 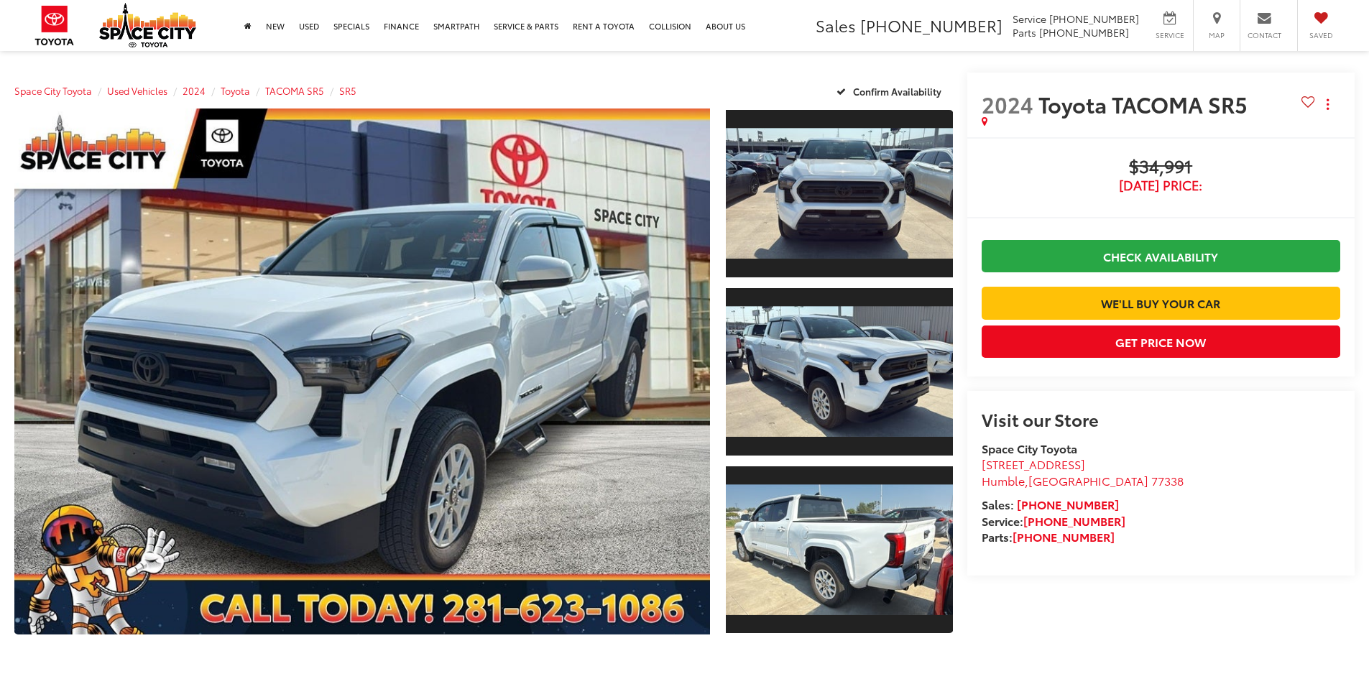 What do you see at coordinates (1167, 480) in the screenshot?
I see `span: 77338` at bounding box center [1167, 480].